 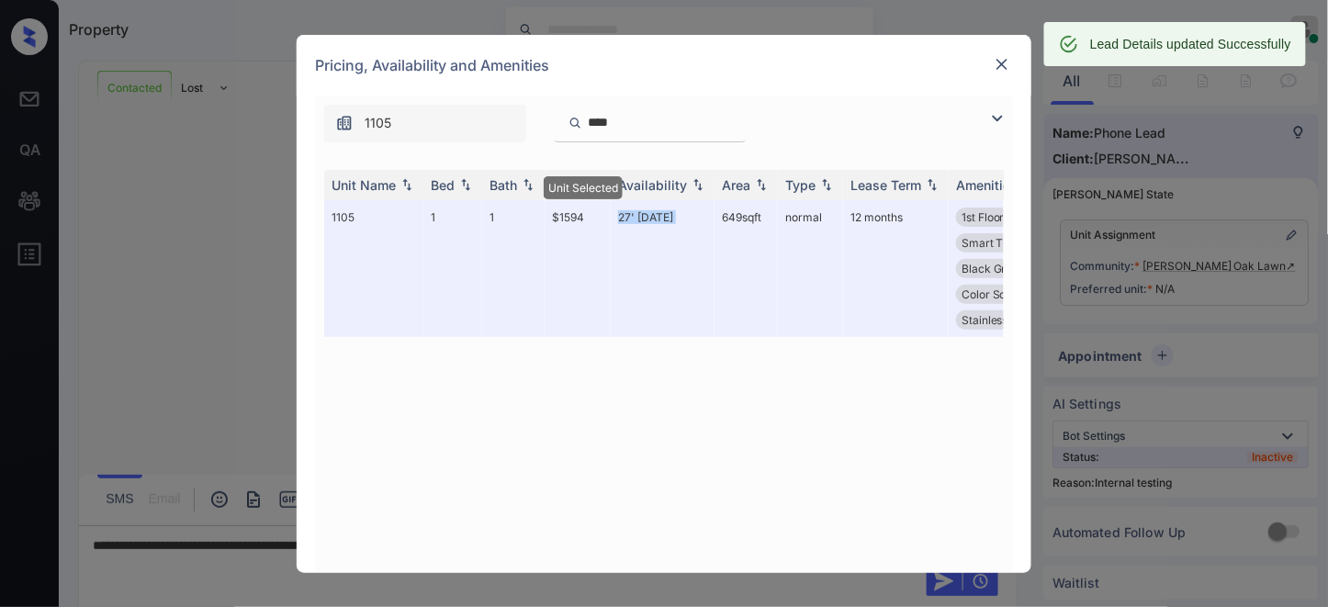 What do you see at coordinates (1002, 64) in the screenshot?
I see `img: close` at bounding box center [1002, 64].